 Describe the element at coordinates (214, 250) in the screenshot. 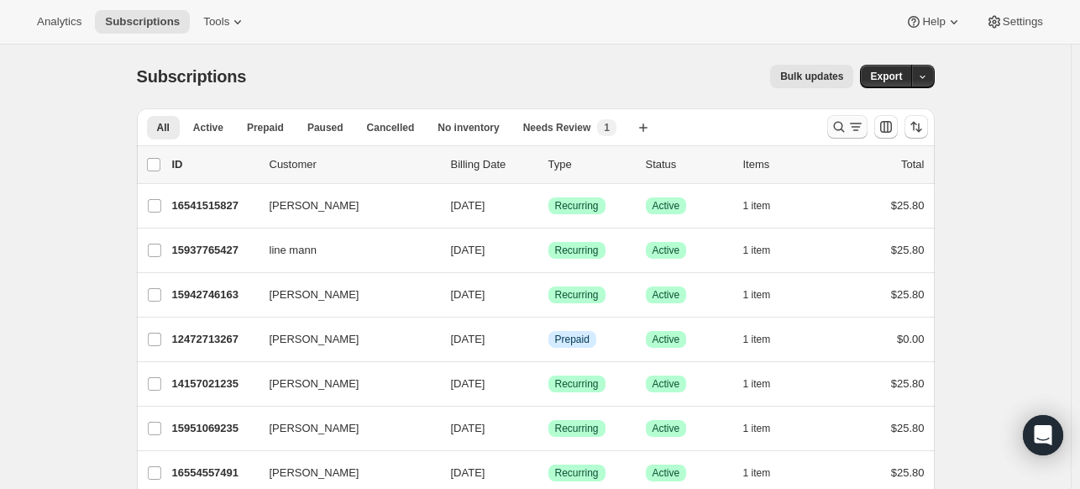

I see `p: 15937765427` at that location.